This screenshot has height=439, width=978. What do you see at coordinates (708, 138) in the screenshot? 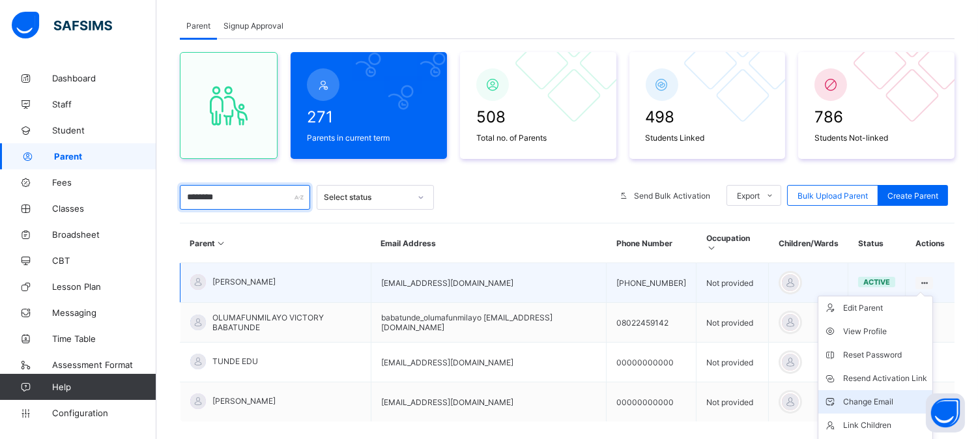
I see `span: Students Linked` at bounding box center [708, 138].